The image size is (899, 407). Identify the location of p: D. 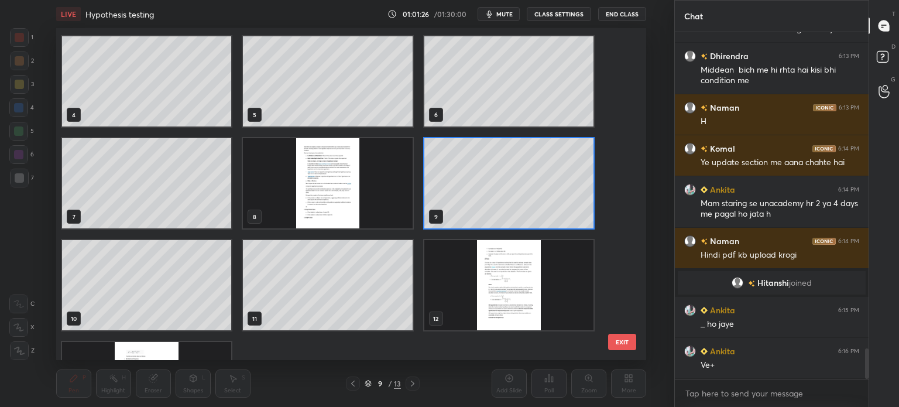
(894, 46).